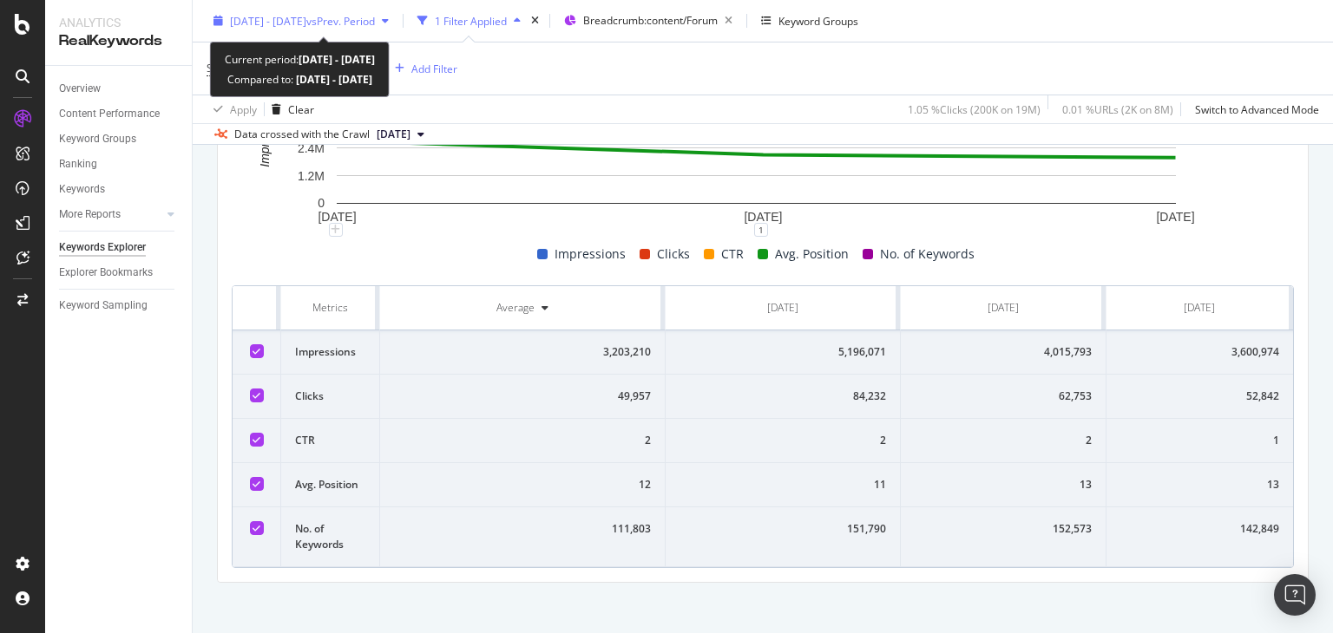 The image size is (1333, 633). What do you see at coordinates (1253, 109) in the screenshot?
I see `button: Switch to Advanced Mode` at bounding box center [1253, 109].